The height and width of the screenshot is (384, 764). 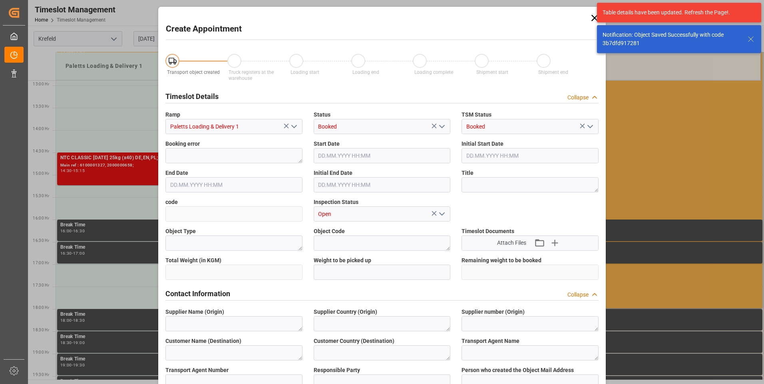 What do you see at coordinates (493, 312) in the screenshot?
I see `span: Supplier number (Origin)` at bounding box center [493, 312].